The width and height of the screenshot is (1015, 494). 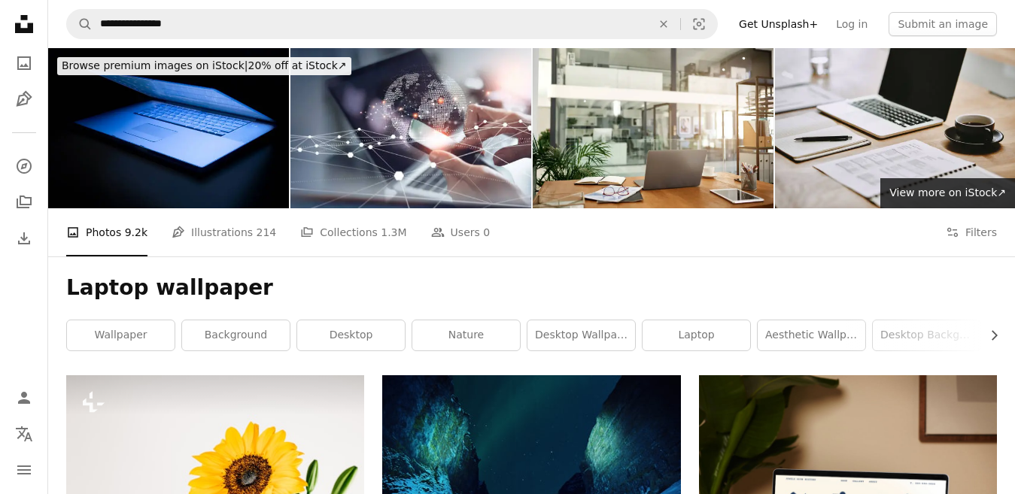 I want to click on img: An organised workspace leads to more productivity, so click(x=653, y=128).